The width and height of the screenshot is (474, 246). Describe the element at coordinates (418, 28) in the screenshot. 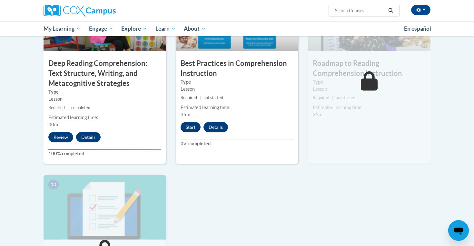

I see `span: En español` at that location.